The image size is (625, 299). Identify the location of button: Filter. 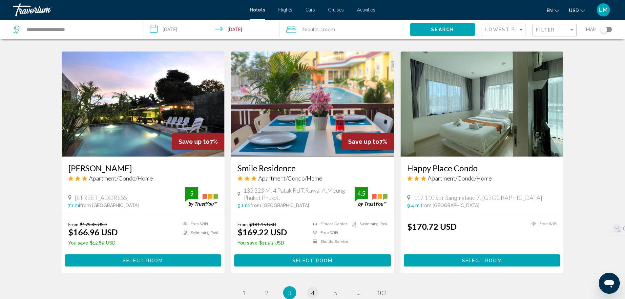
(555, 30).